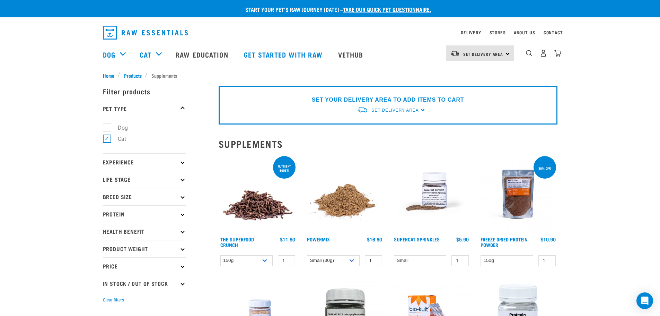  Describe the element at coordinates (145, 91) in the screenshot. I see `p: Filter products` at that location.